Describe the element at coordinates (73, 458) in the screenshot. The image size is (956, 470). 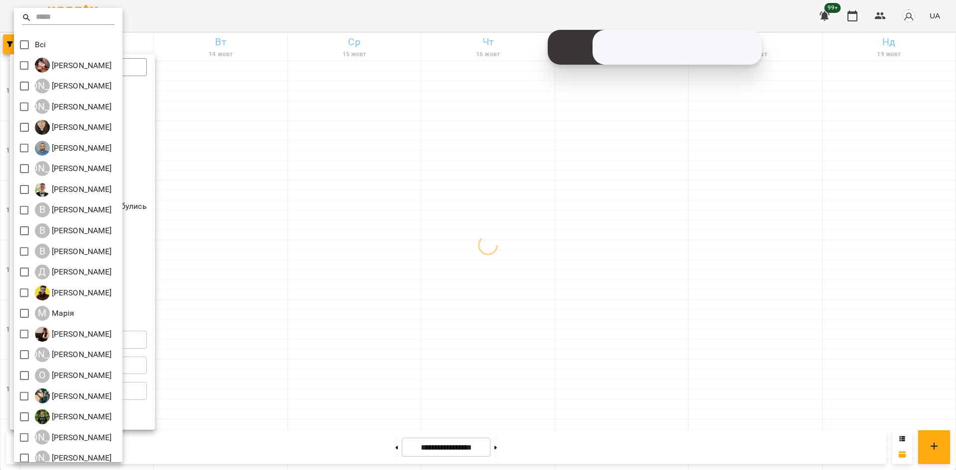
I see `div: Ярослав Пташинський` at that location.